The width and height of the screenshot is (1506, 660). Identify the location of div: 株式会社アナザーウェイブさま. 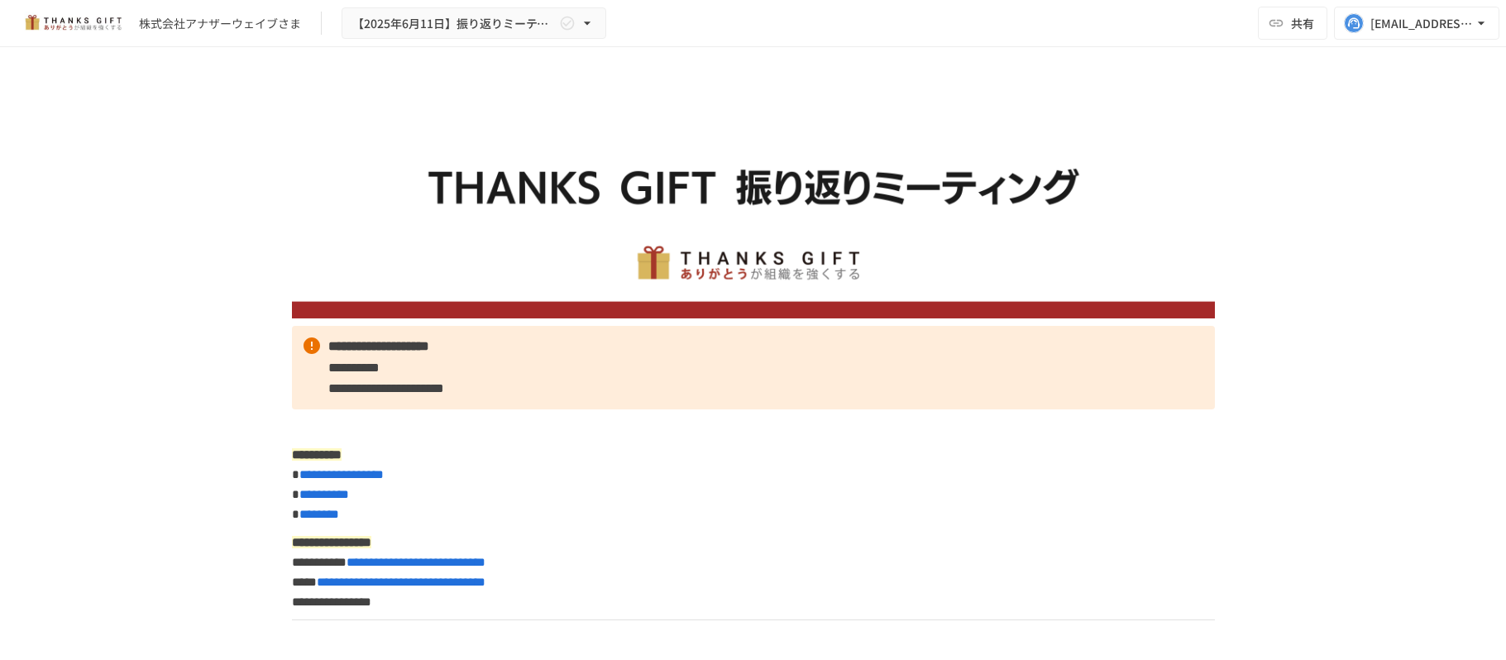
(220, 23).